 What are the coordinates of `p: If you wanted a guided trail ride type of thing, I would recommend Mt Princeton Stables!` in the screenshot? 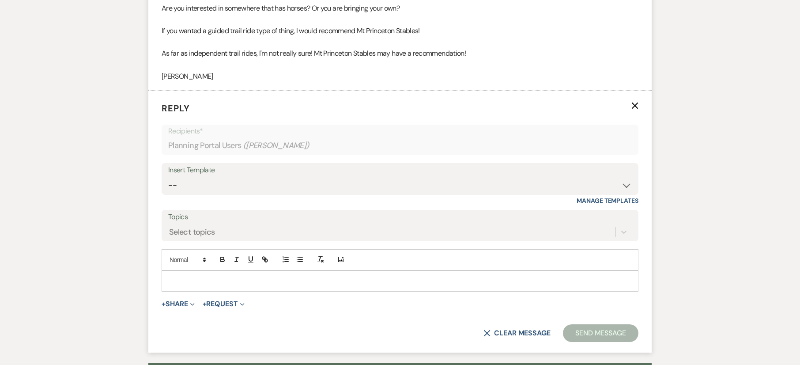 It's located at (400, 31).